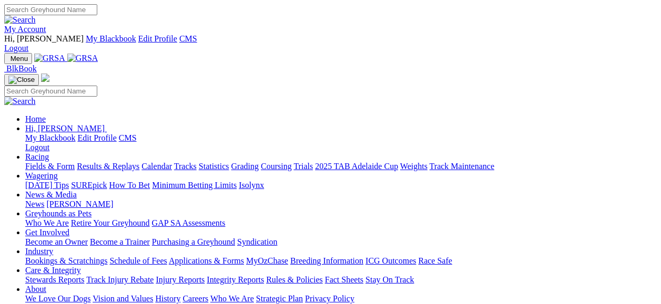 The image size is (661, 304). What do you see at coordinates (66, 261) in the screenshot?
I see `a: Bookings & Scratchings` at bounding box center [66, 261].